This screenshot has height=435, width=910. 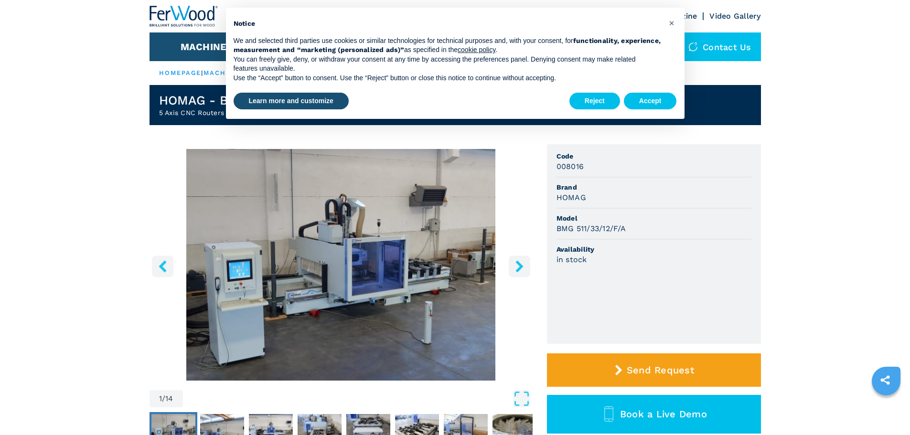 I want to click on button: Reject, so click(x=595, y=101).